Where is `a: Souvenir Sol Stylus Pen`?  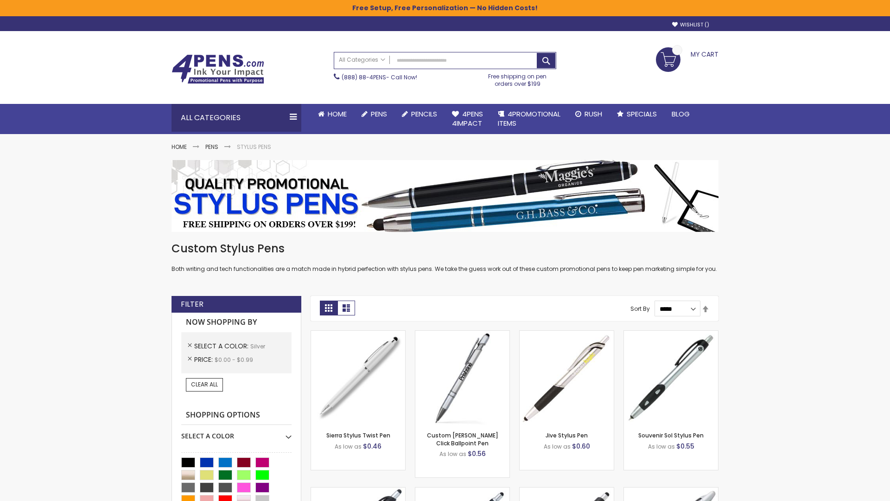
a: Souvenir Sol Stylus Pen is located at coordinates (671, 435).